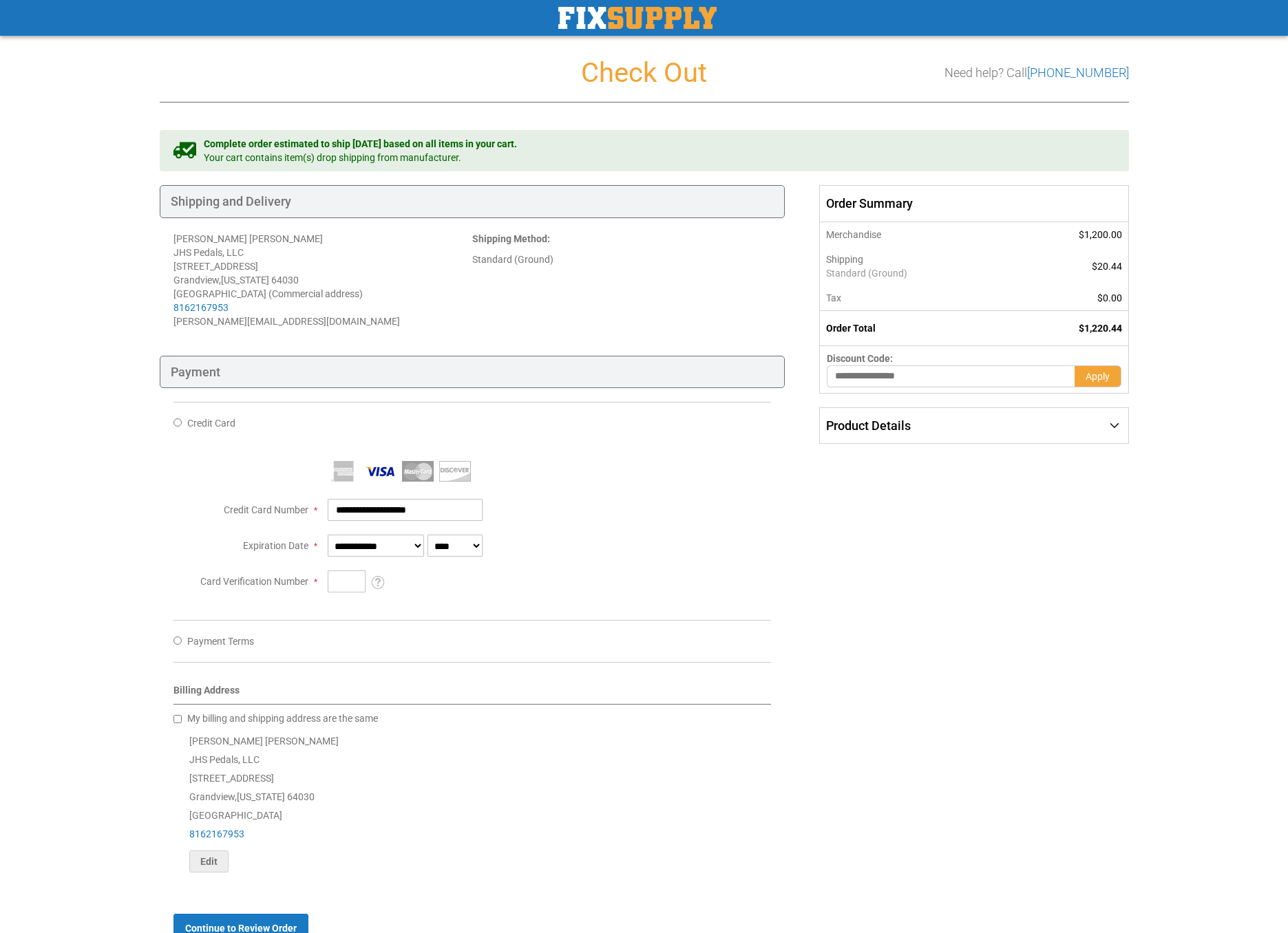  I want to click on button: Apply, so click(1098, 377).